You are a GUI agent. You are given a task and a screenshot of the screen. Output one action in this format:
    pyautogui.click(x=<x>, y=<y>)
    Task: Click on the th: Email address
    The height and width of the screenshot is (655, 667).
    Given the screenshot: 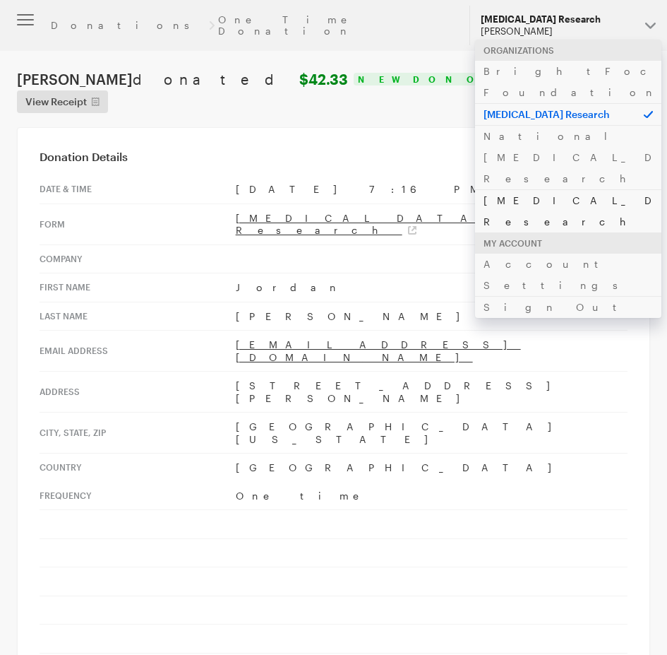 What is the action you would take?
    pyautogui.click(x=138, y=351)
    